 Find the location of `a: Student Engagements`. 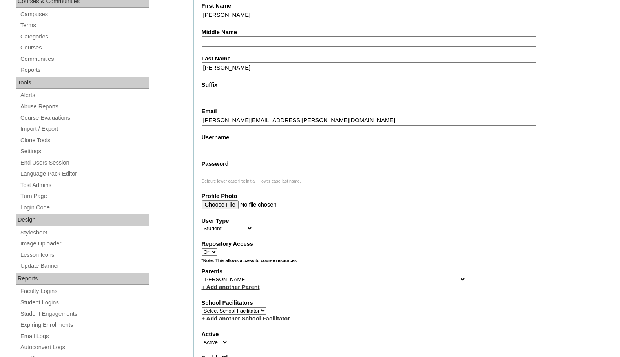

a: Student Engagements is located at coordinates (84, 314).